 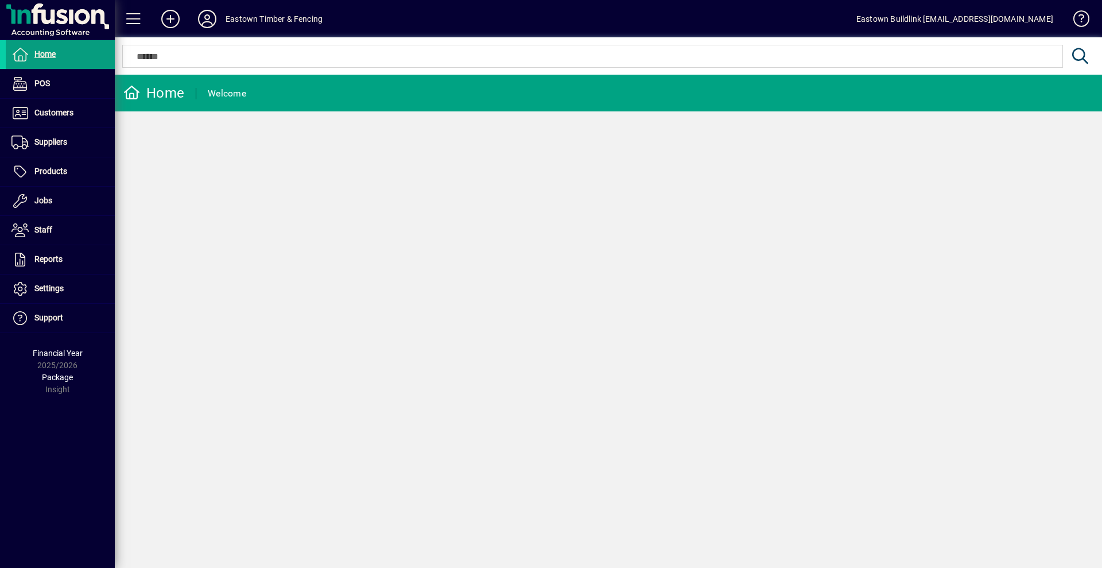 What do you see at coordinates (170, 19) in the screenshot?
I see `button: Add` at bounding box center [170, 19].